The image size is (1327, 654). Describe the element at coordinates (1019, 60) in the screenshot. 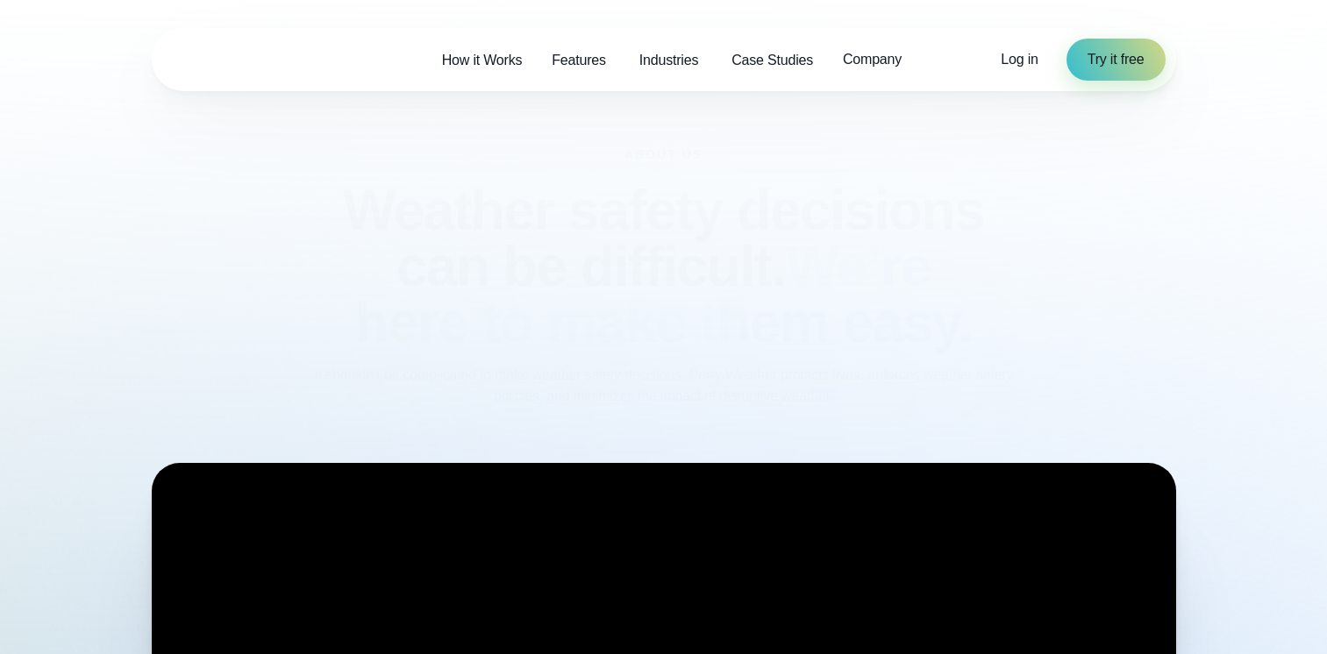

I see `a: Log in` at that location.